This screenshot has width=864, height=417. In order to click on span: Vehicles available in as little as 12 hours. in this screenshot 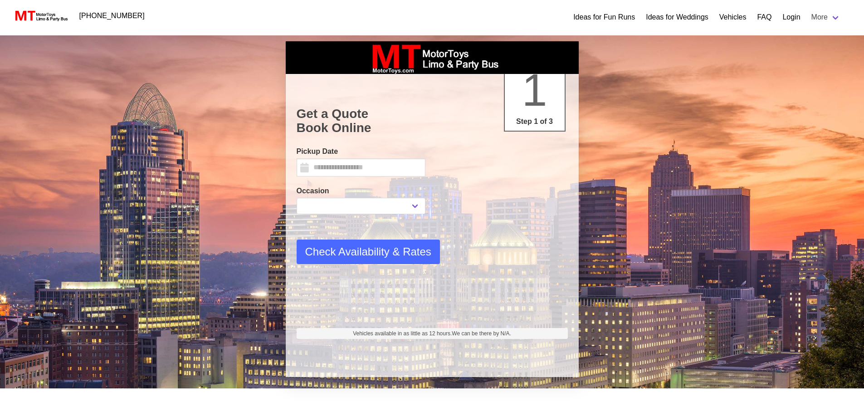, I will do `click(432, 334)`.